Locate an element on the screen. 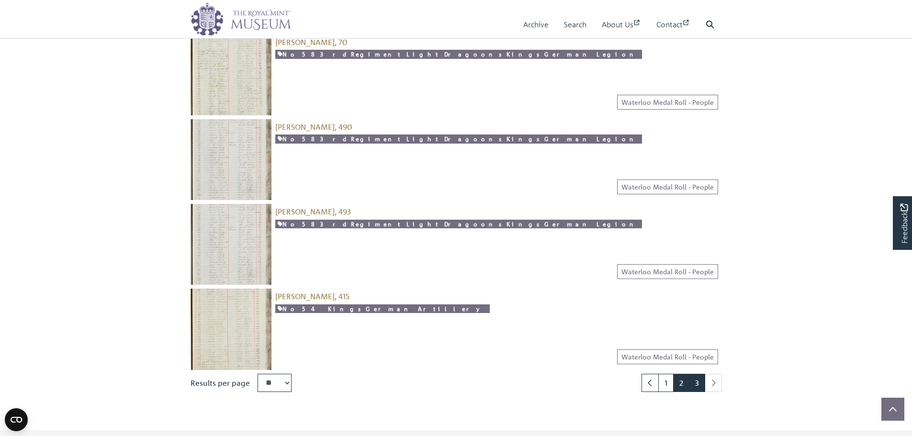  a: Goto page 1 is located at coordinates (666, 383).